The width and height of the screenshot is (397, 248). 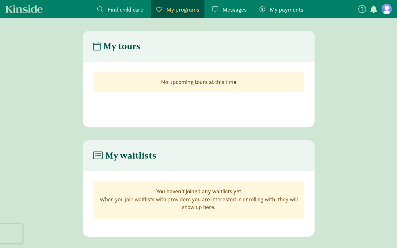 What do you see at coordinates (117, 46) in the screenshot?
I see `h4: My tours` at bounding box center [117, 46].